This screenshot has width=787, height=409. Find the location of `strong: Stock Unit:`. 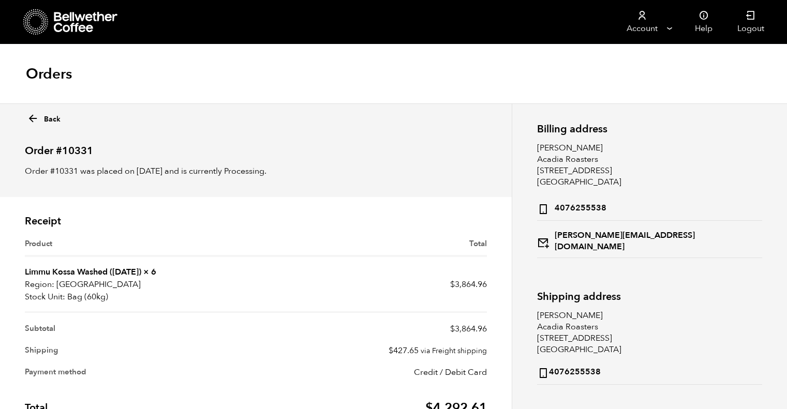

strong: Stock Unit: is located at coordinates (45, 297).